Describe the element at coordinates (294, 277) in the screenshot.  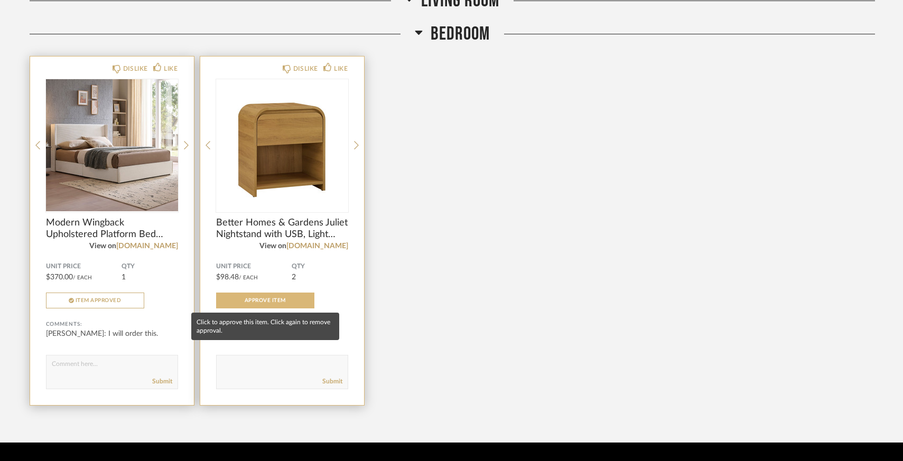
I see `span: 2` at that location.